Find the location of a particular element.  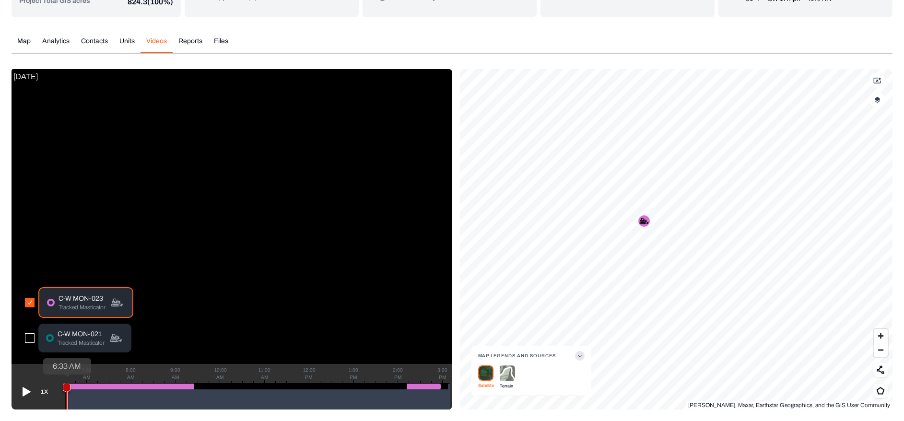

button: Videos is located at coordinates (156, 45).